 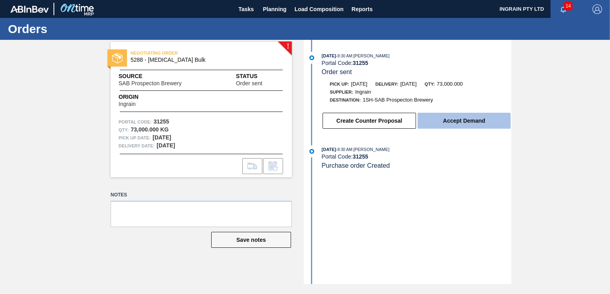 I want to click on img: status, so click(x=117, y=58).